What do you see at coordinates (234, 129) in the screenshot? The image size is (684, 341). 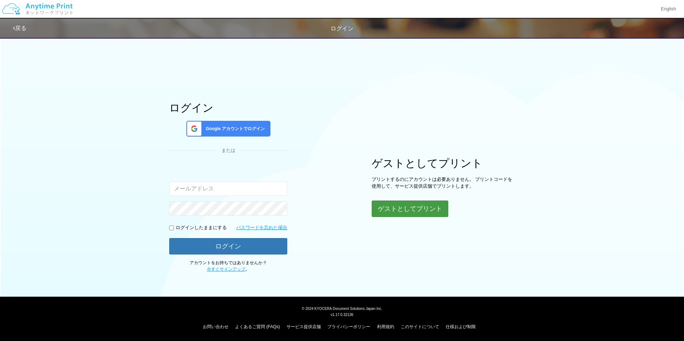 I see `span: Google アカウントでログイン` at bounding box center [234, 129].